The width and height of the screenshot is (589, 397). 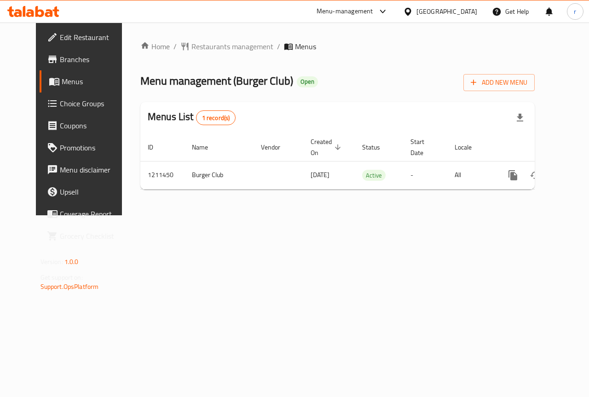 I want to click on span: Choice Groups, so click(x=93, y=104).